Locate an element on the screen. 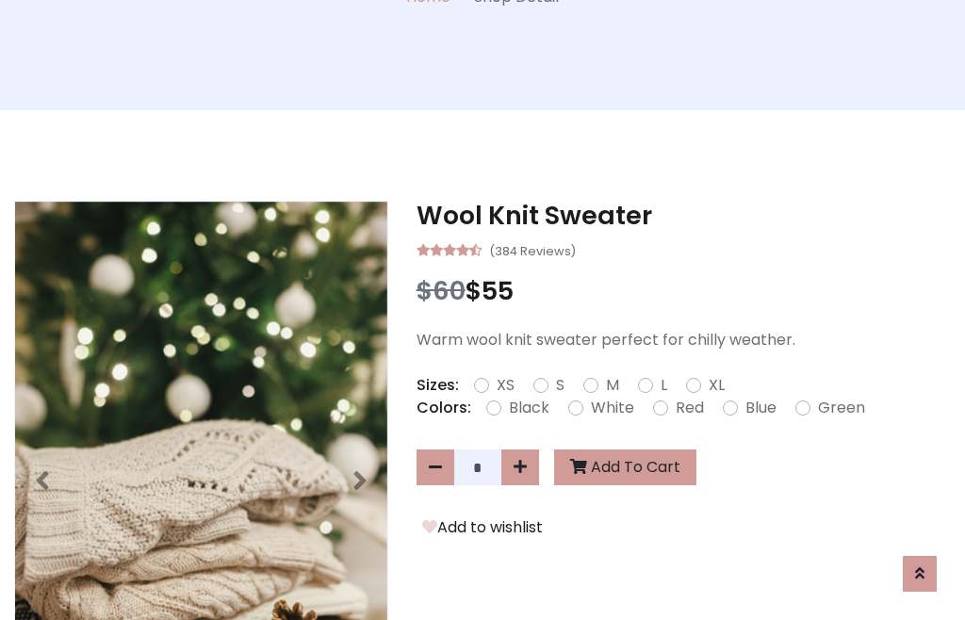 This screenshot has height=620, width=965. label: White is located at coordinates (612, 408).